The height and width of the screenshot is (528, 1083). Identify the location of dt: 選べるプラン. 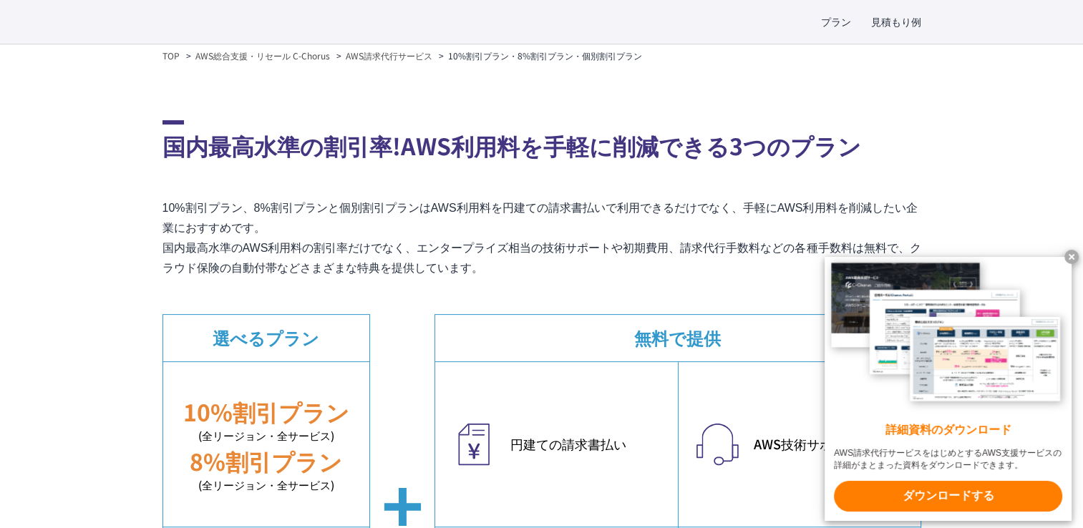
(266, 338).